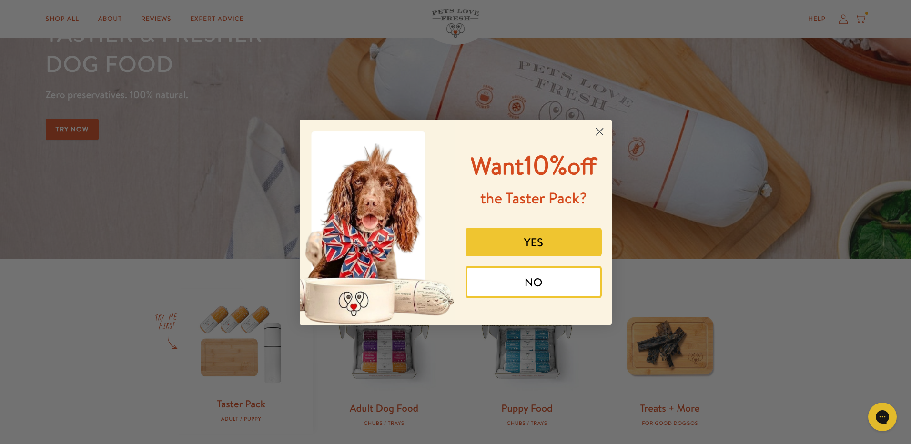 This screenshot has width=911, height=444. I want to click on img: 8afefe80-1ef6-417a-b86b-9520c2248d41.jpeg, so click(378, 222).